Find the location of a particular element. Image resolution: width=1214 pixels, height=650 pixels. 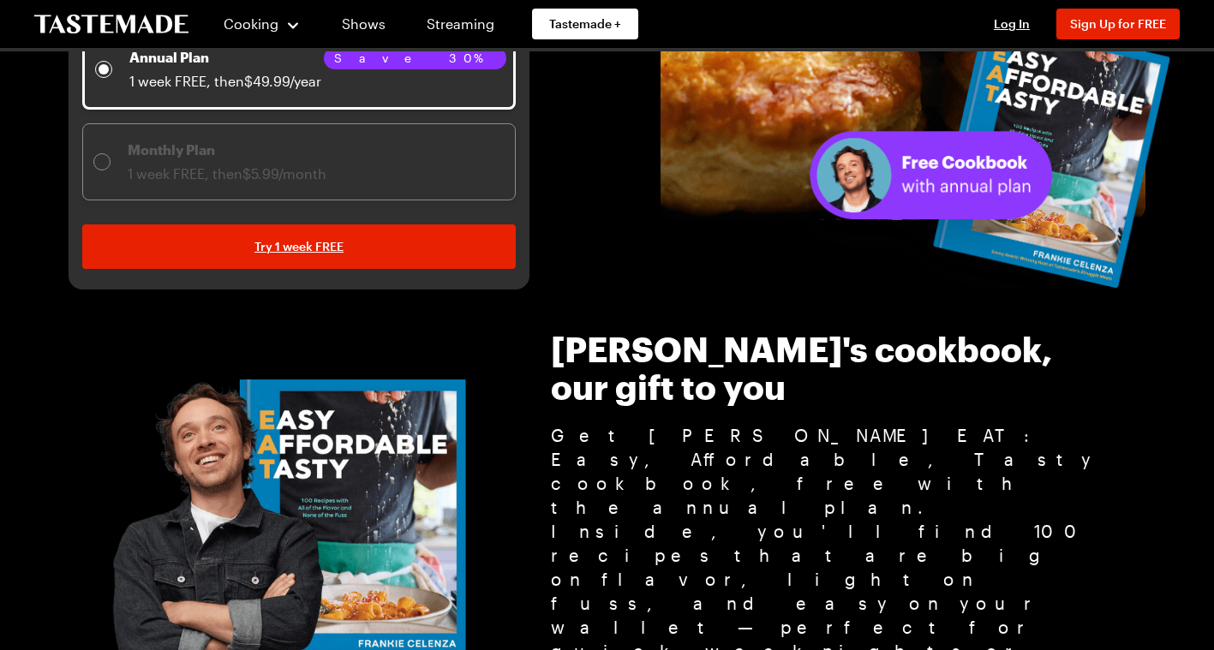

a: Tastemade + is located at coordinates (585, 24).